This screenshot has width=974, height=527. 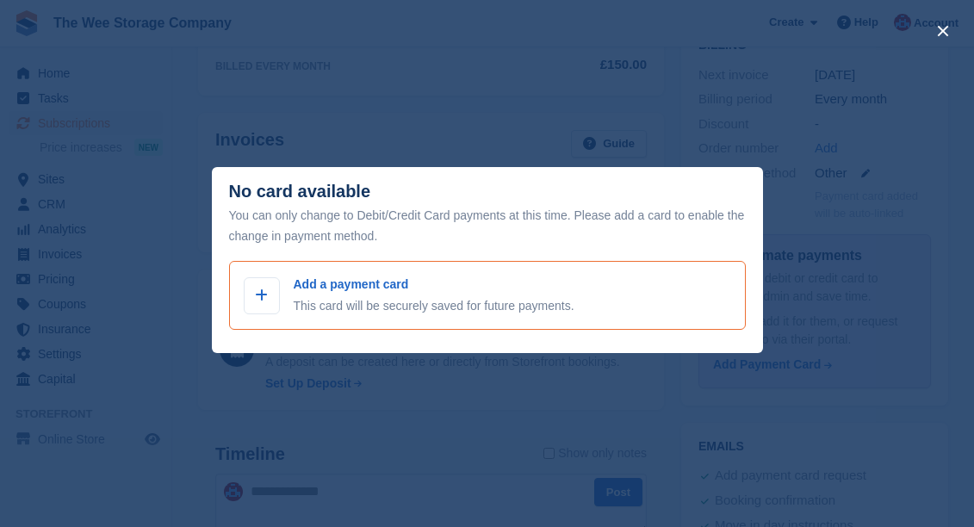 What do you see at coordinates (487, 226) in the screenshot?
I see `div: You can only change to Debit/Credit Card payments at this time. Please add a card to enable the c...` at bounding box center [487, 226].